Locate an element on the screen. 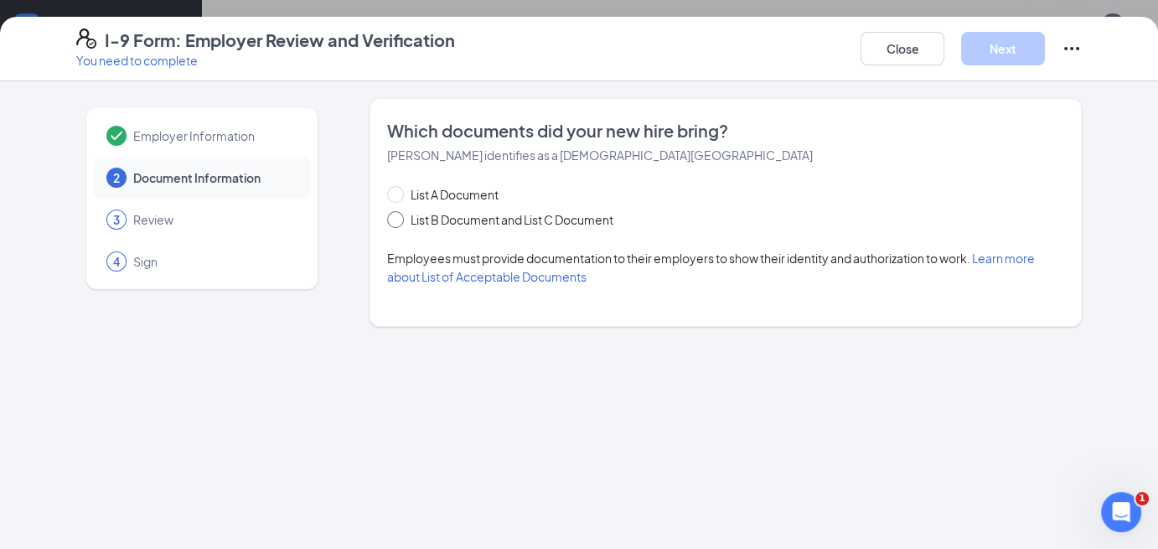  svg: FormI9EVerifyIcon is located at coordinates (86, 39).